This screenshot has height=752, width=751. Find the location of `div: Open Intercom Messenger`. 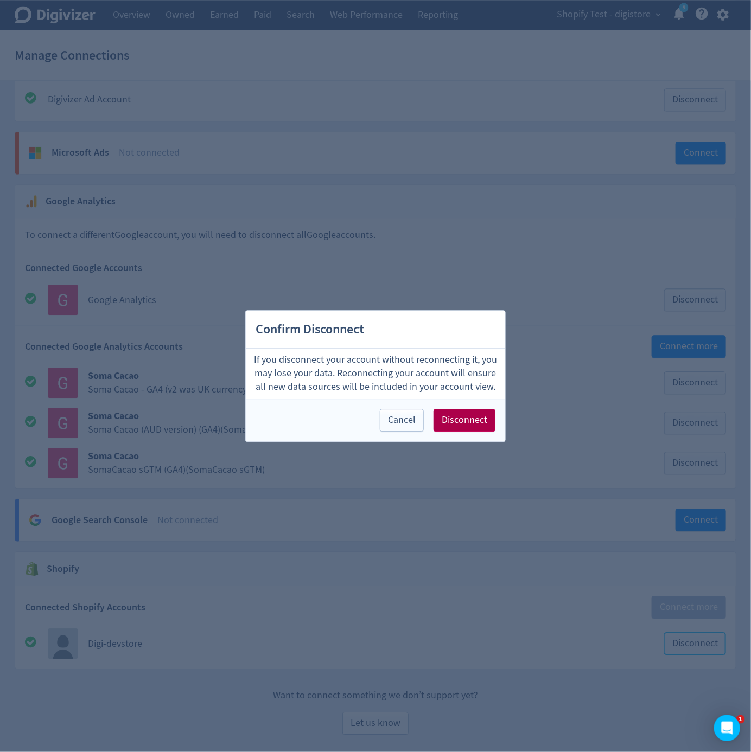

div: Open Intercom Messenger is located at coordinates (727, 728).